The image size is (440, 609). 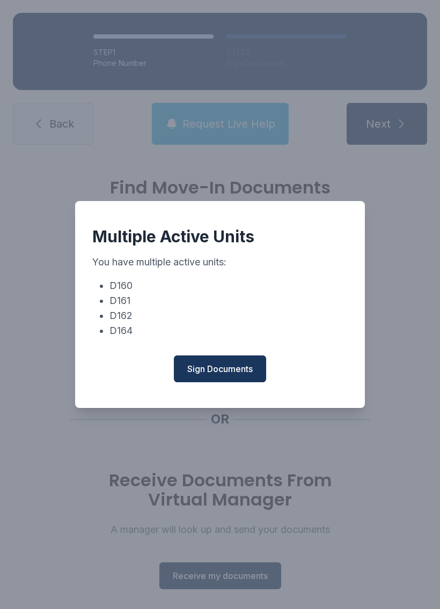 I want to click on li: D164, so click(x=228, y=331).